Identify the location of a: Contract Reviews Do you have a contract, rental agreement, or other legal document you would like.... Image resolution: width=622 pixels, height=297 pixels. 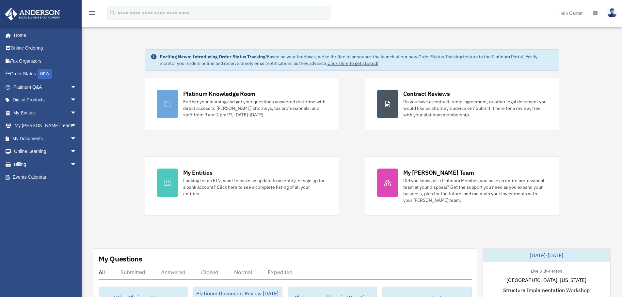
(462, 104).